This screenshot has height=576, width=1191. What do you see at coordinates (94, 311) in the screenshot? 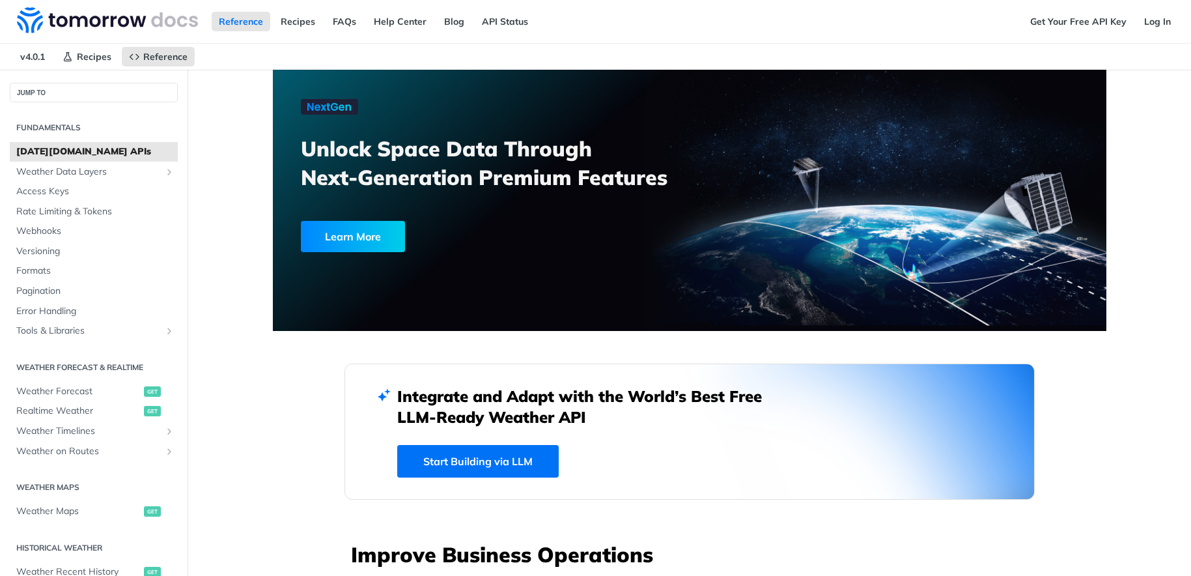
I see `a: Error Handling` at bounding box center [94, 311].